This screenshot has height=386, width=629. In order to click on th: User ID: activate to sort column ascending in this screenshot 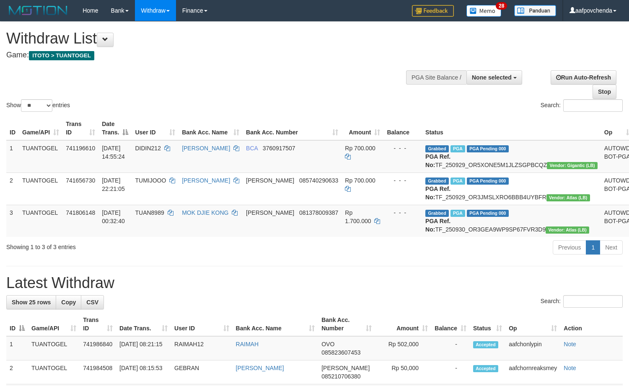, I will do `click(202, 324)`.